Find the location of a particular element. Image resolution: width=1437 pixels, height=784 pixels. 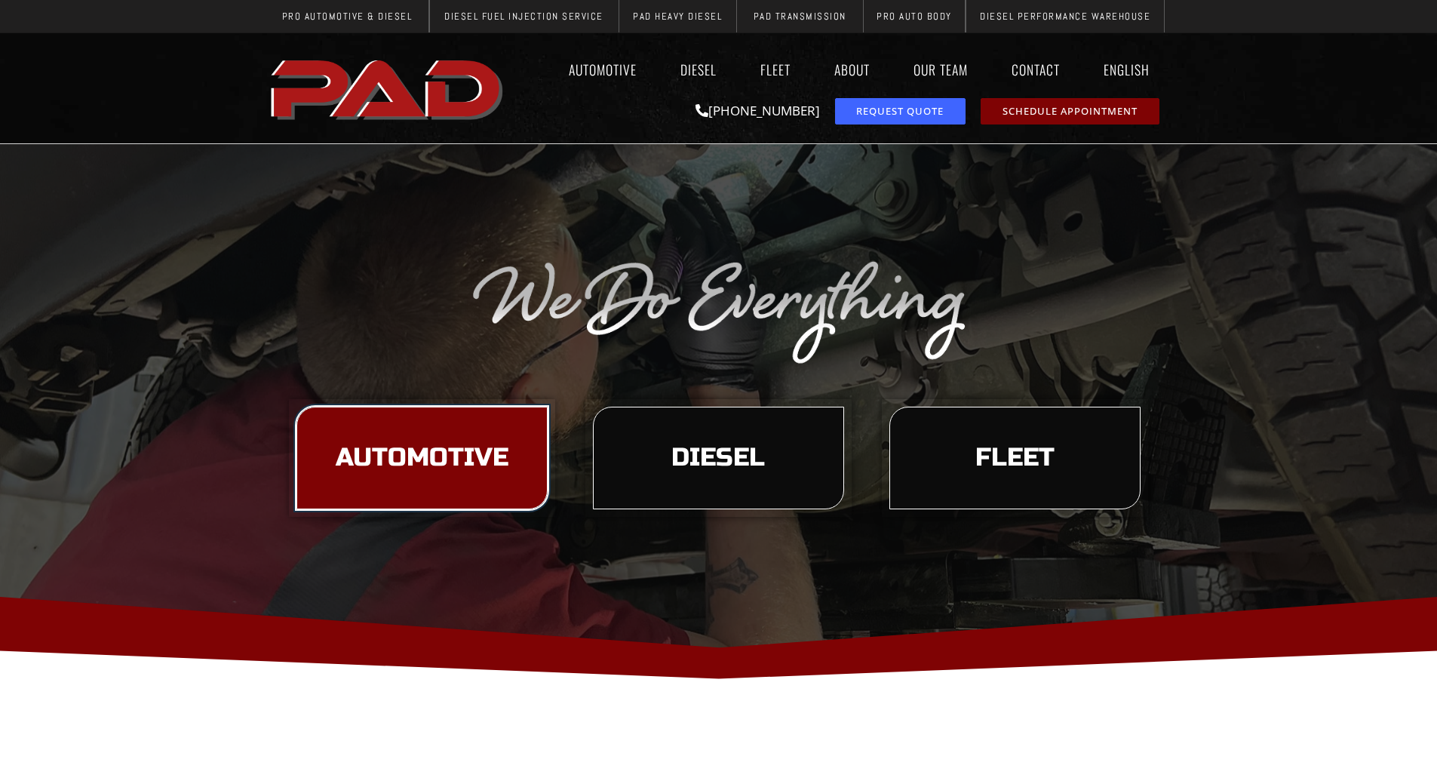

a: Fleet is located at coordinates (775, 69).